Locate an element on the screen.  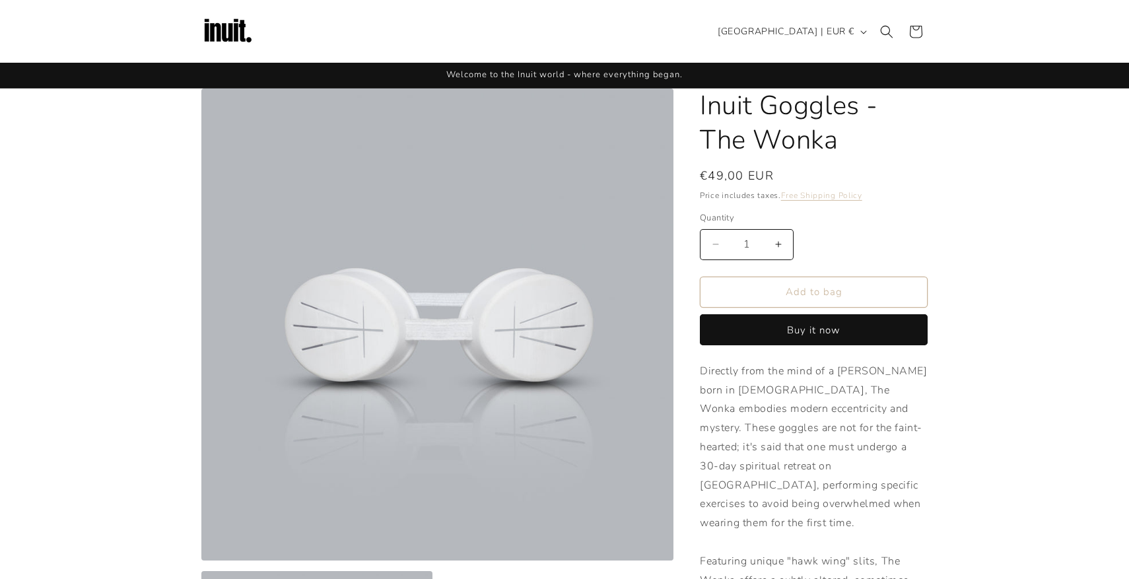
summary: Search is located at coordinates (887, 32).